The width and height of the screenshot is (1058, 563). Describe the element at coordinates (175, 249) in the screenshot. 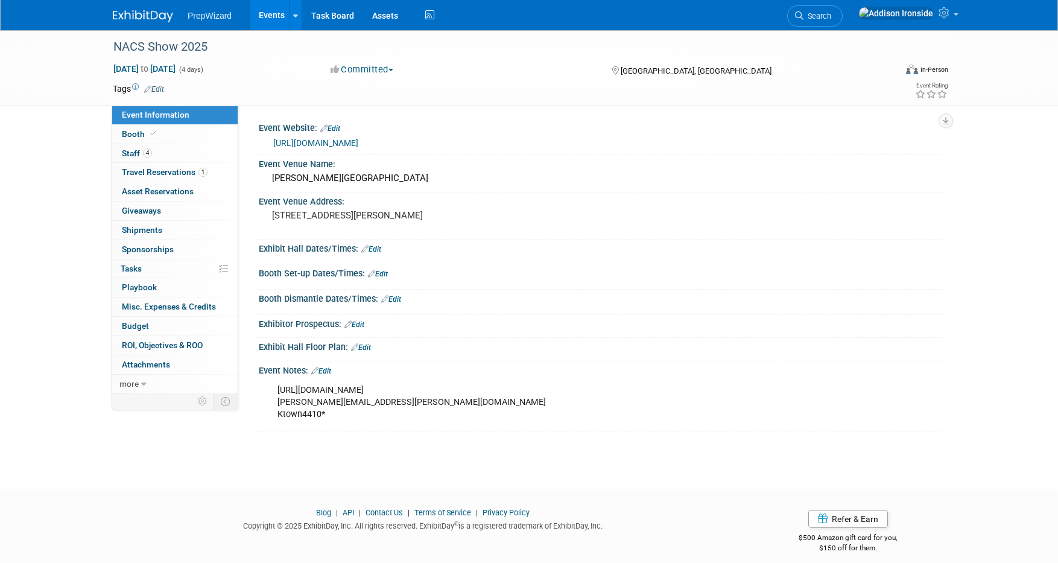

I see `a: Sponsorships` at that location.